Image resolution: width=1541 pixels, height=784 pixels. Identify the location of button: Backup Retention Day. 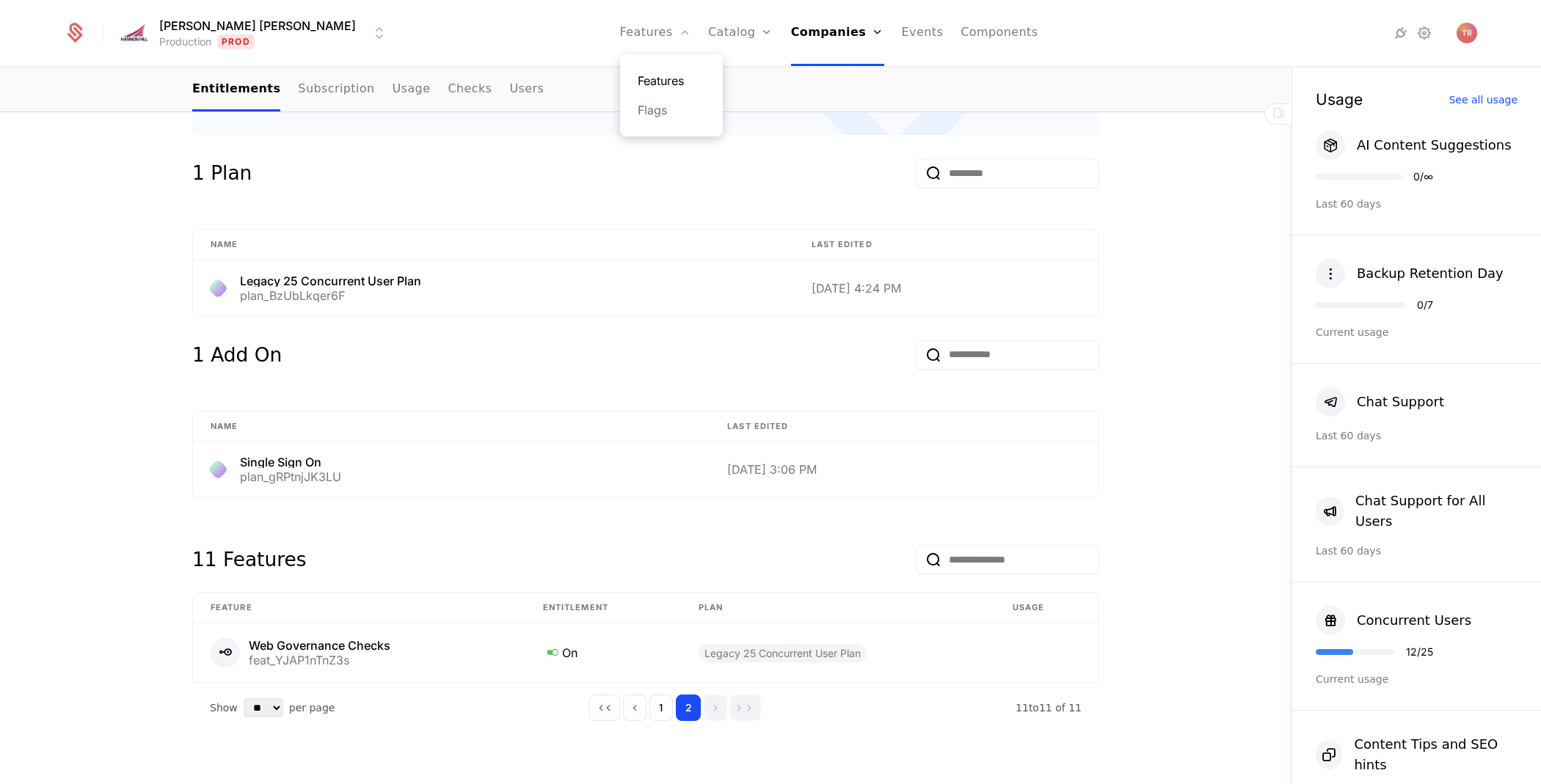
(1409, 274).